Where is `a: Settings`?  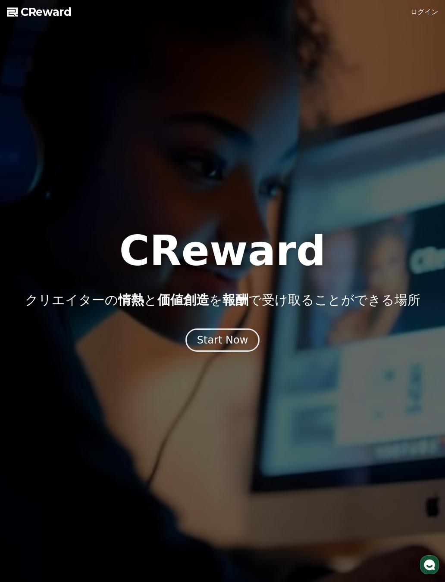
a: Settings is located at coordinates (369, 569).